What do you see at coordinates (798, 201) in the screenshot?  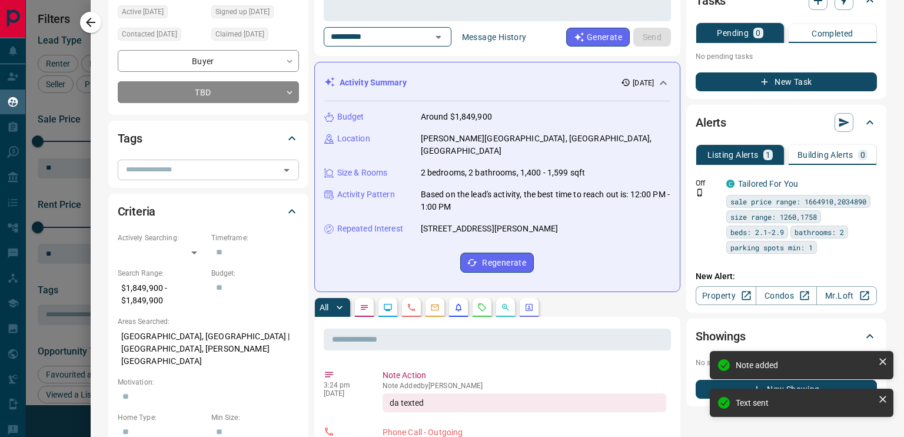 I see `span: sale price range: 1664910,2034890` at bounding box center [798, 201].